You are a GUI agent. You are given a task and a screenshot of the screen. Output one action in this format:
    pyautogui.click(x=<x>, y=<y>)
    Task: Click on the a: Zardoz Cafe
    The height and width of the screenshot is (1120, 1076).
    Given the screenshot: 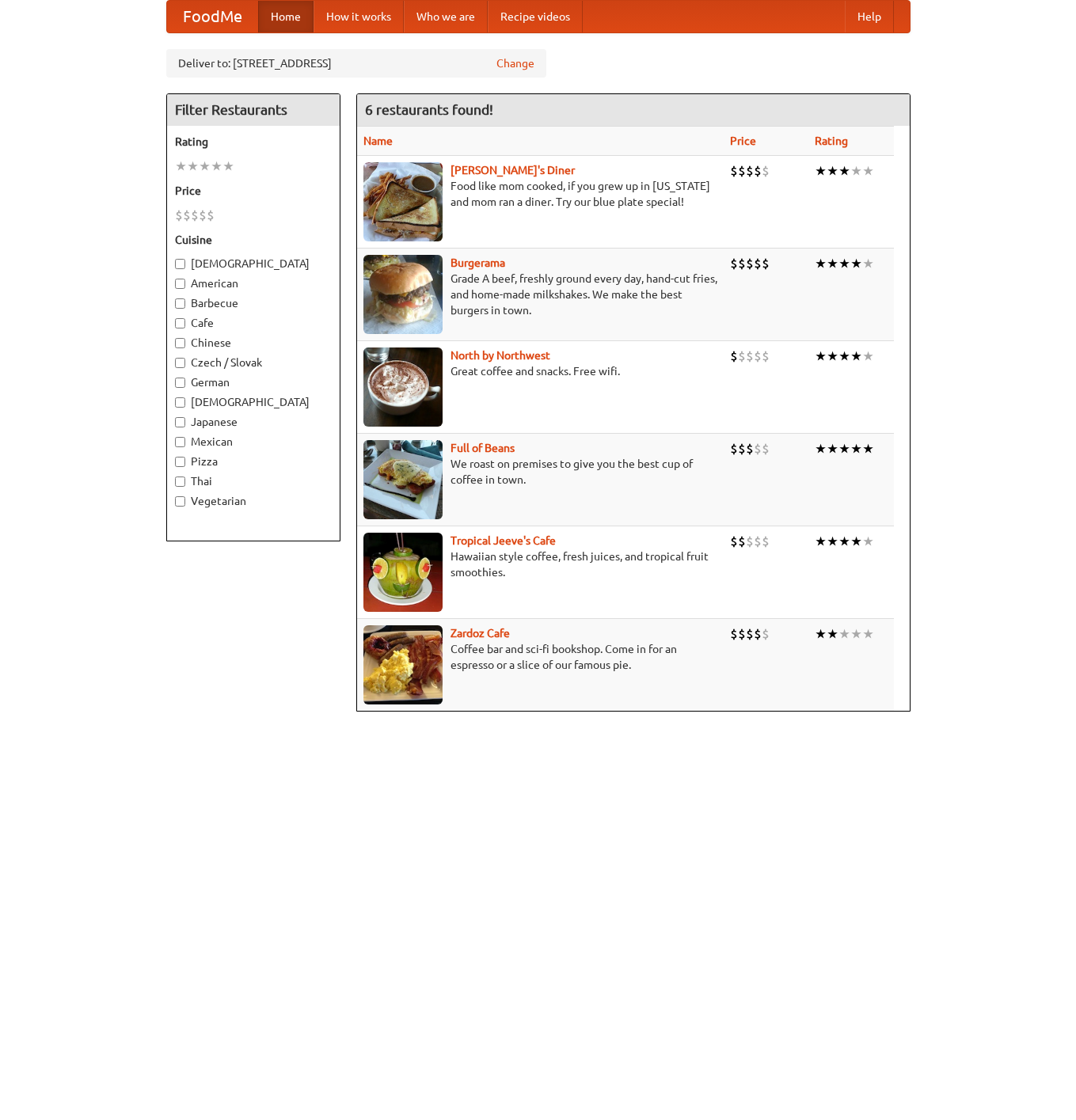 What is the action you would take?
    pyautogui.click(x=480, y=633)
    